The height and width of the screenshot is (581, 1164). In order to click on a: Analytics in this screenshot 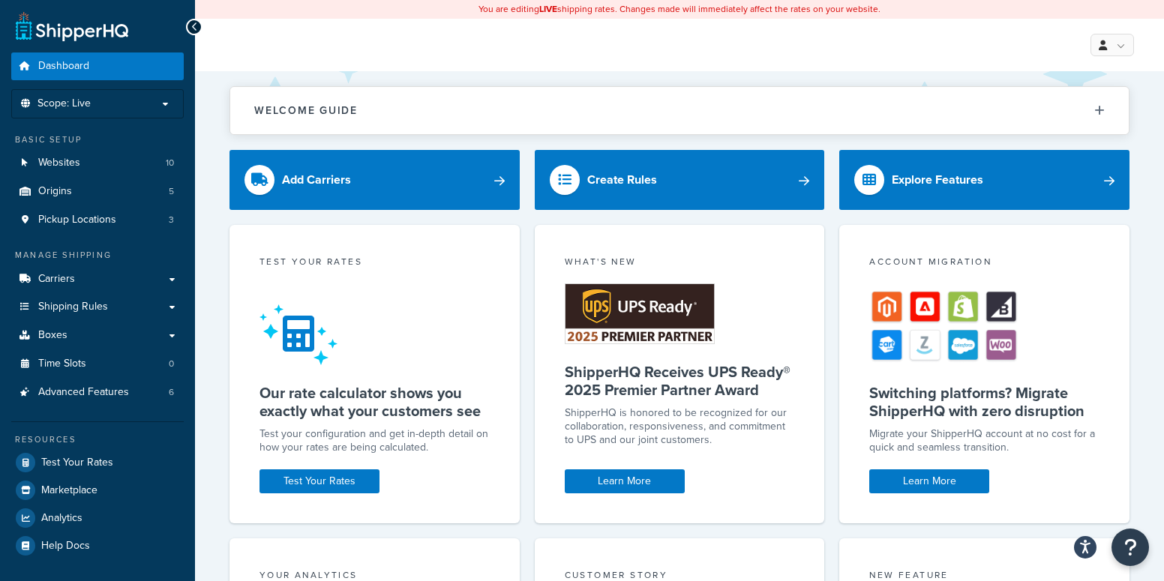, I will do `click(97, 518)`.